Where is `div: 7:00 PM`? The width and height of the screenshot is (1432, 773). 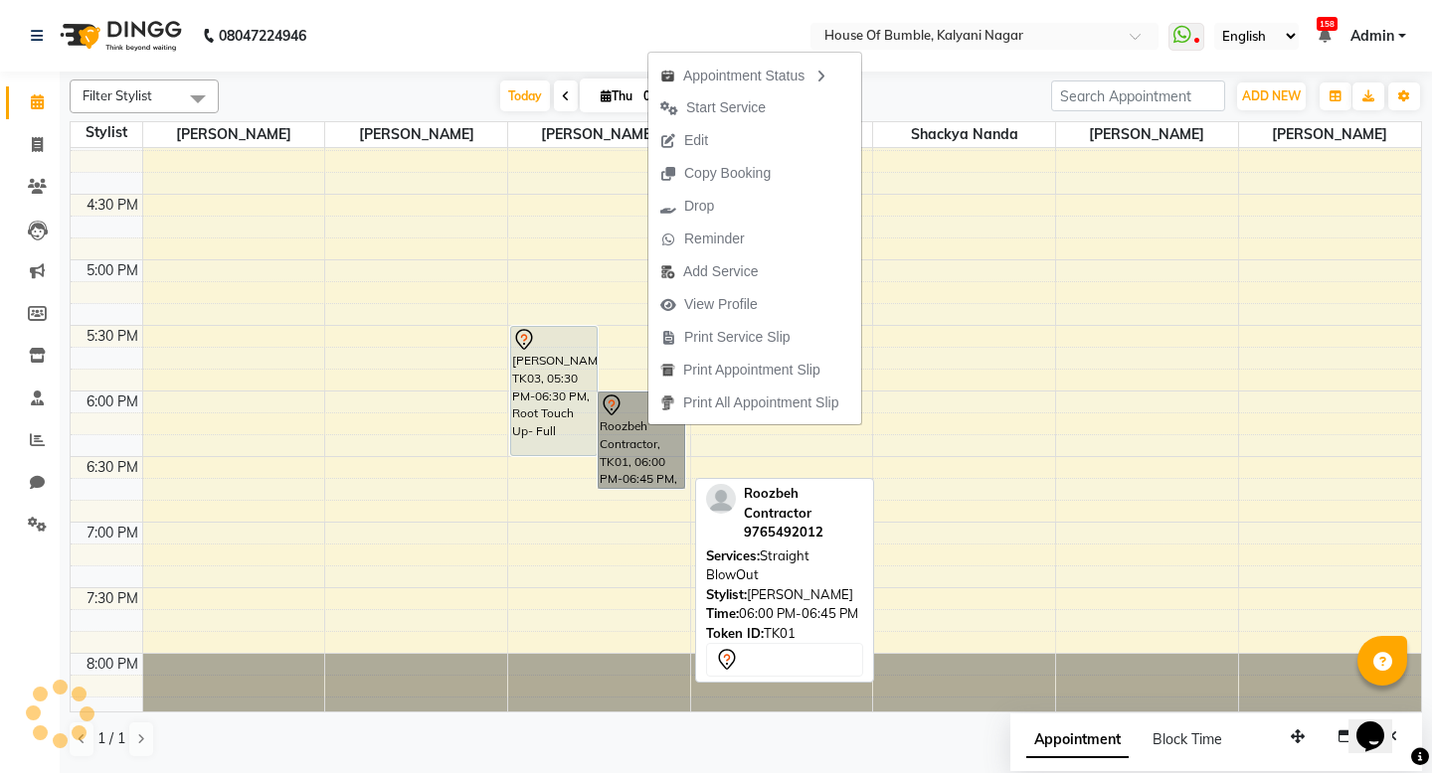
div: 7:00 PM is located at coordinates (112, 533).